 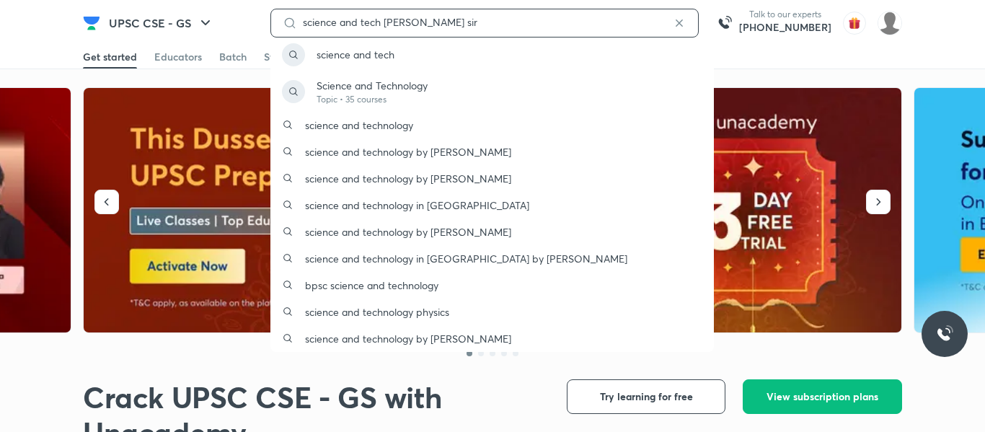 I want to click on img: ttu, so click(x=944, y=334).